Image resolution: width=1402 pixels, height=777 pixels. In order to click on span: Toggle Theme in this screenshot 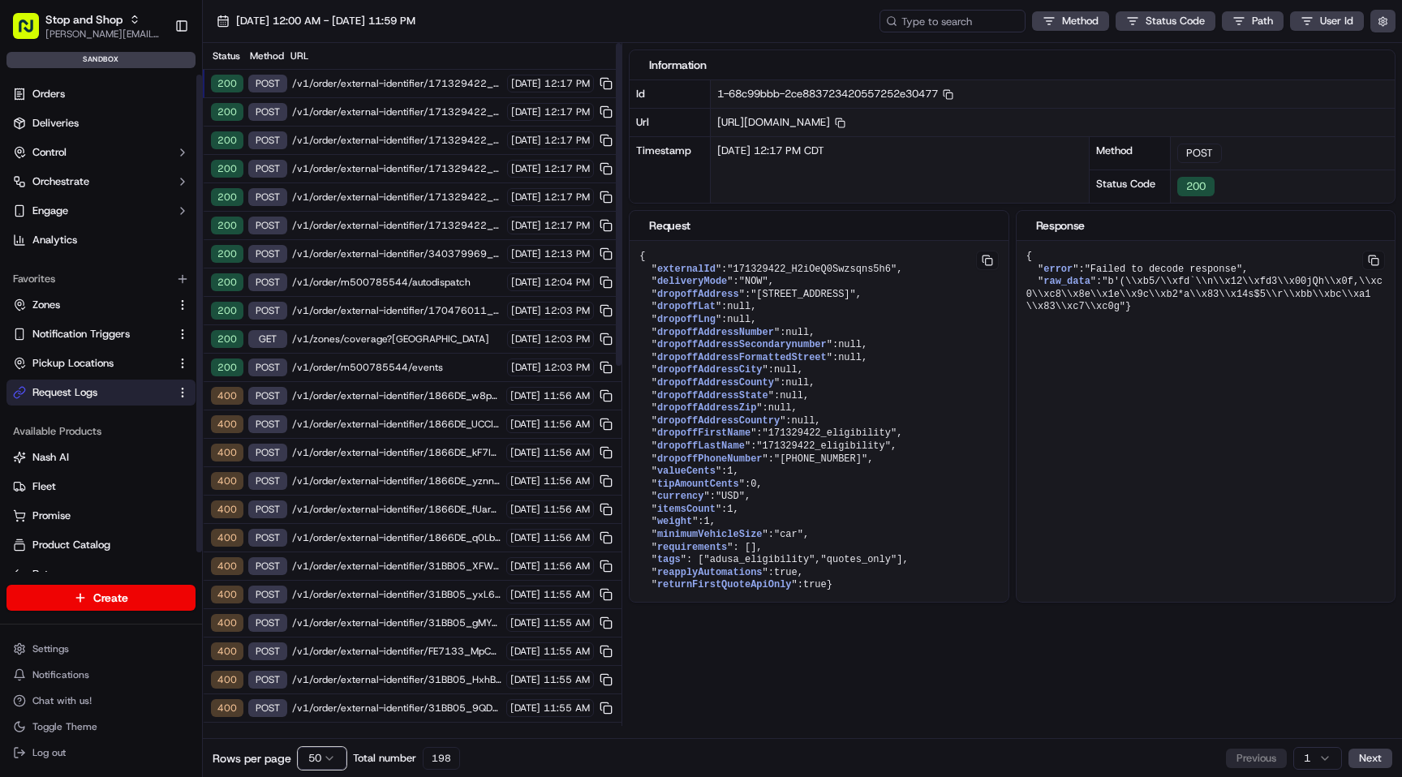, I will do `click(65, 727)`.